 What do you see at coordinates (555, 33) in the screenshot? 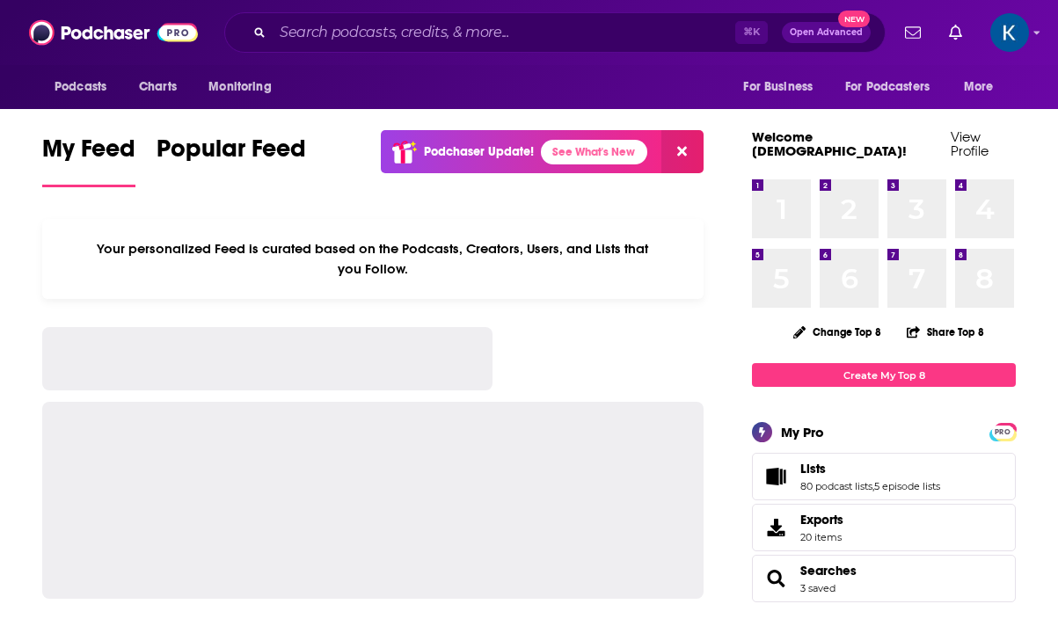
I see `div: Search podcasts, credits, & more...` at bounding box center [555, 33].